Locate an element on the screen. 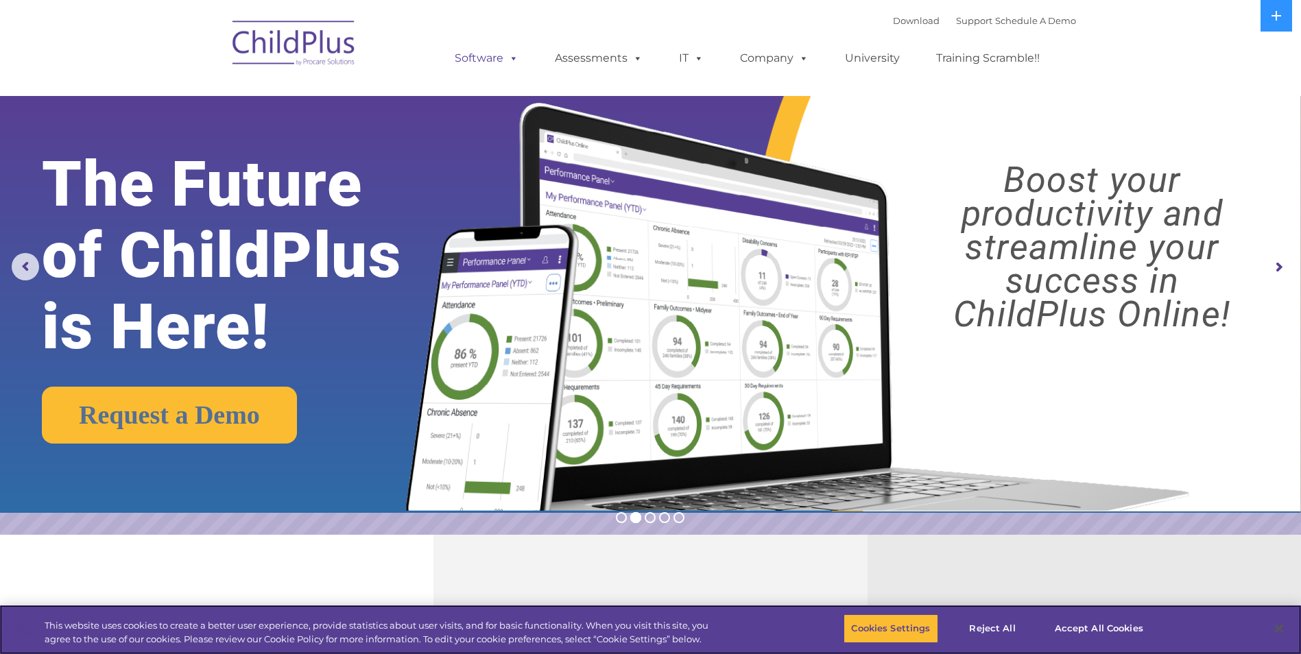  a: Support is located at coordinates (974, 21).